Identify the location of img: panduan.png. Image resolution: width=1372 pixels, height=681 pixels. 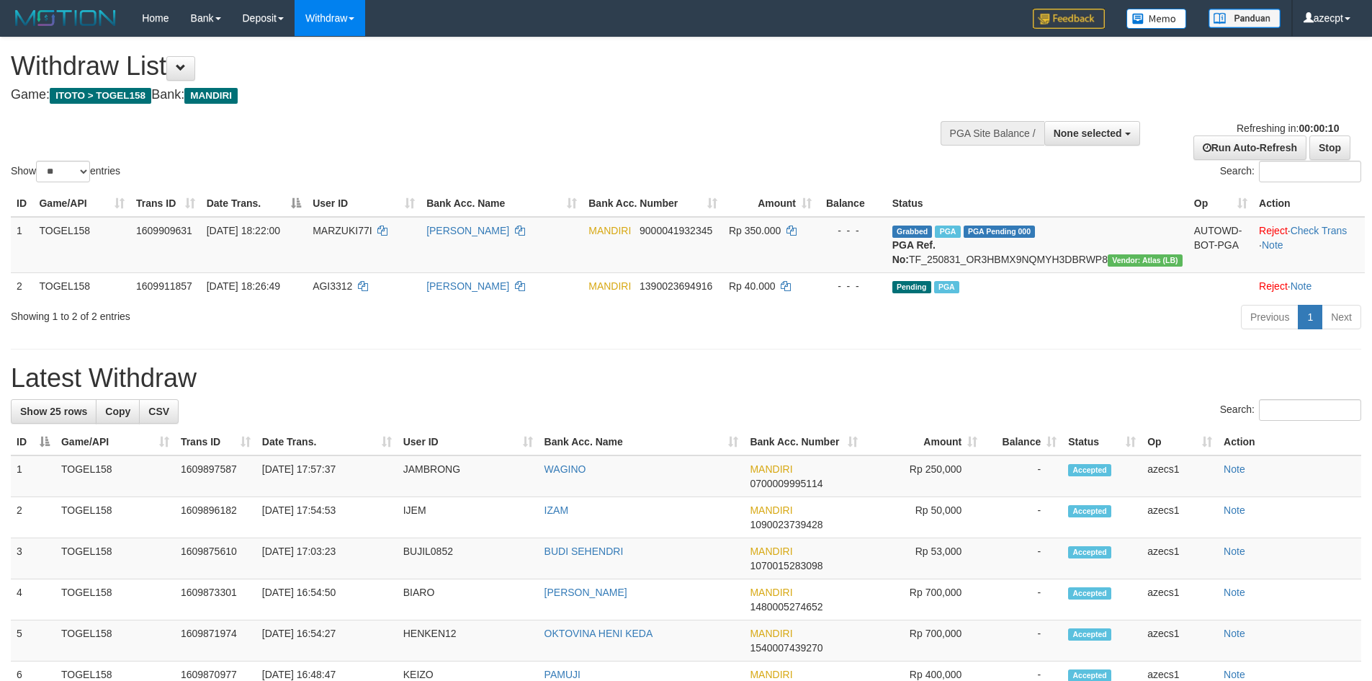
(1244, 18).